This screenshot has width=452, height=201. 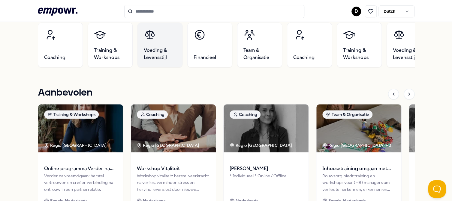 What do you see at coordinates (205, 58) in the screenshot?
I see `span: Financieel` at bounding box center [205, 58].